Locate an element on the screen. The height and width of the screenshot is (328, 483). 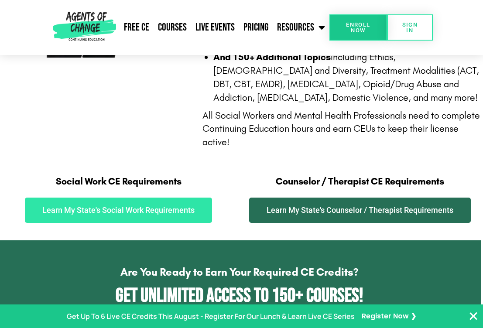
button: Close Banner is located at coordinates (473, 316).